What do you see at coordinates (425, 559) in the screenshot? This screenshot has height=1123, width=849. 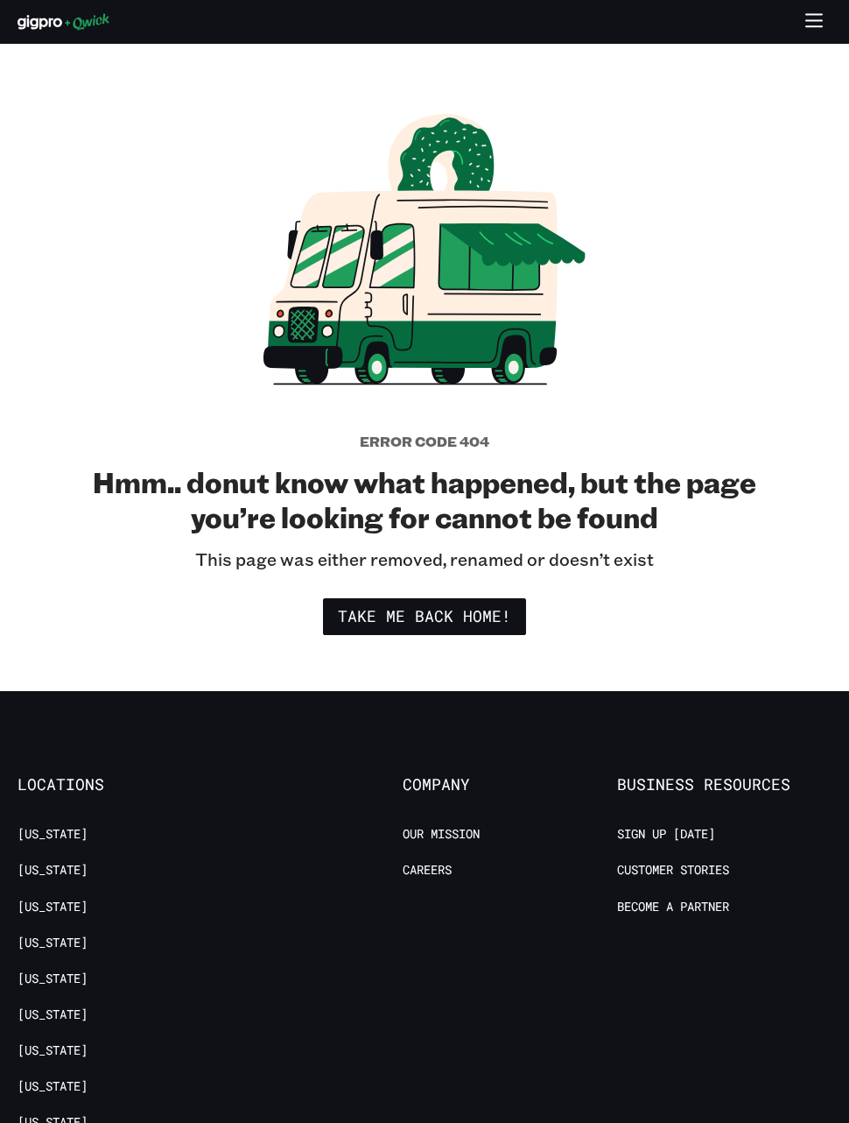 I see `p: This page was either removed, renamed or doesn’t exist` at bounding box center [425, 559].